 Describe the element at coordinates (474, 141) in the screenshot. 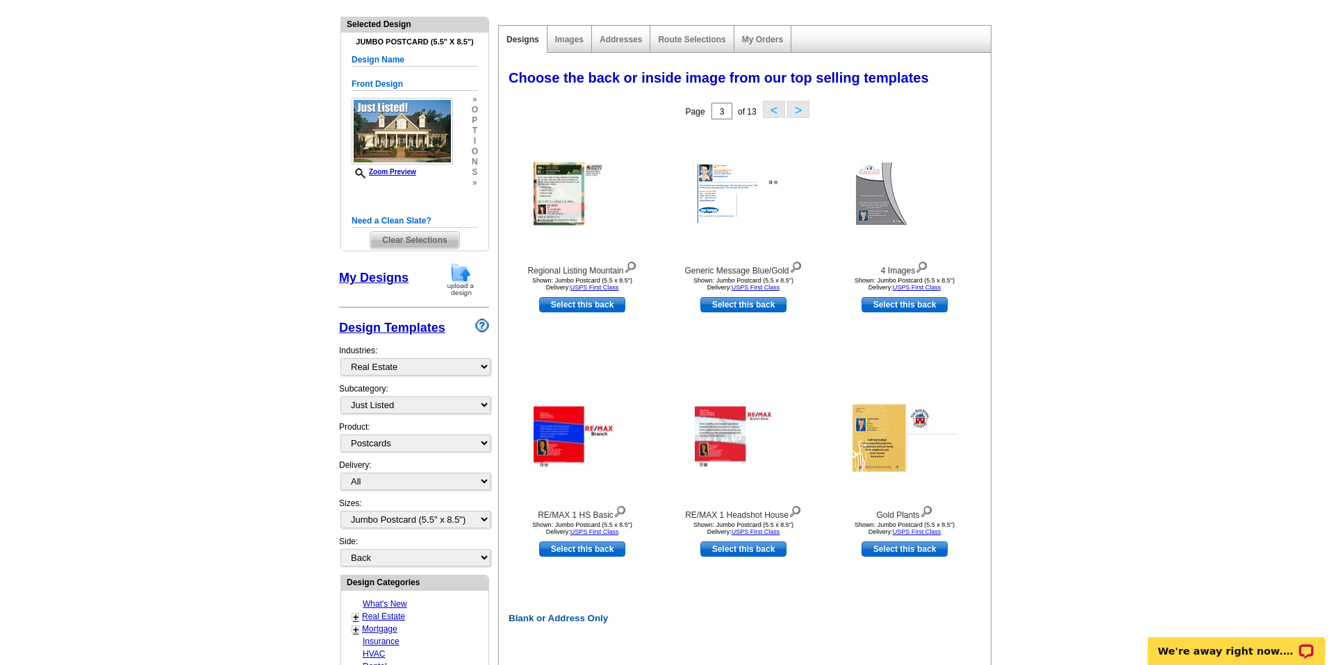

I see `span: i` at that location.